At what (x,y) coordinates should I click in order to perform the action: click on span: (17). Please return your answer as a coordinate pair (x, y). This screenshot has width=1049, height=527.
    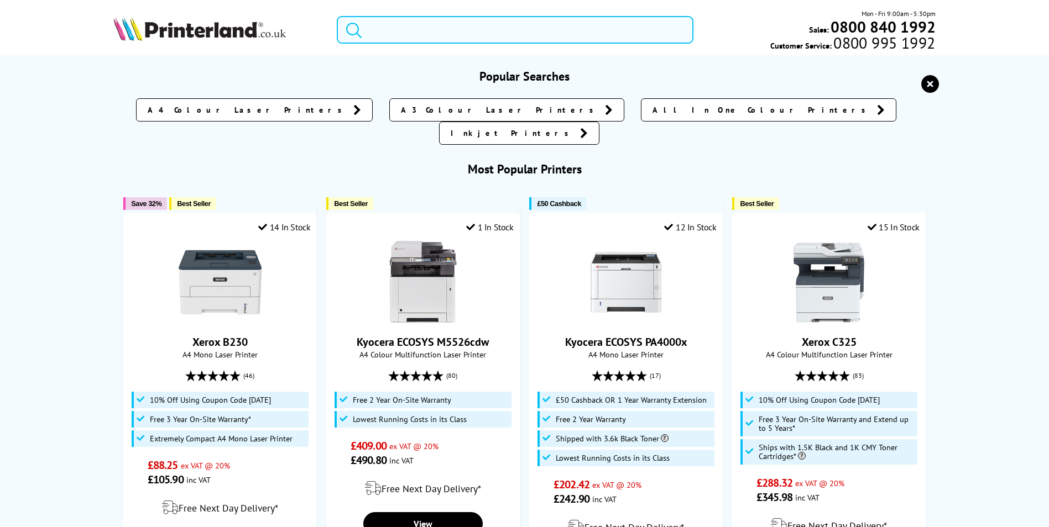
    Looking at the image, I should click on (655, 376).